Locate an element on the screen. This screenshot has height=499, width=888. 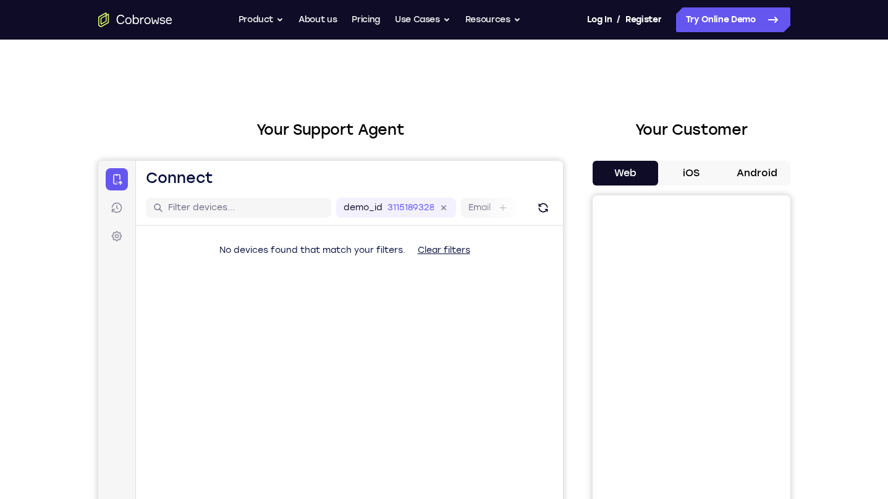
button: Clear filters is located at coordinates (345, 90).